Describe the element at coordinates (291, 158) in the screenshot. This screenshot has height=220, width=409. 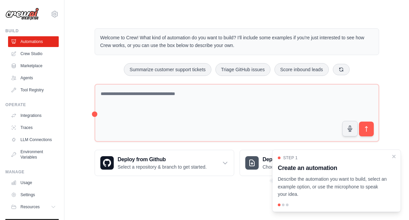
I see `span: Step 1` at that location.